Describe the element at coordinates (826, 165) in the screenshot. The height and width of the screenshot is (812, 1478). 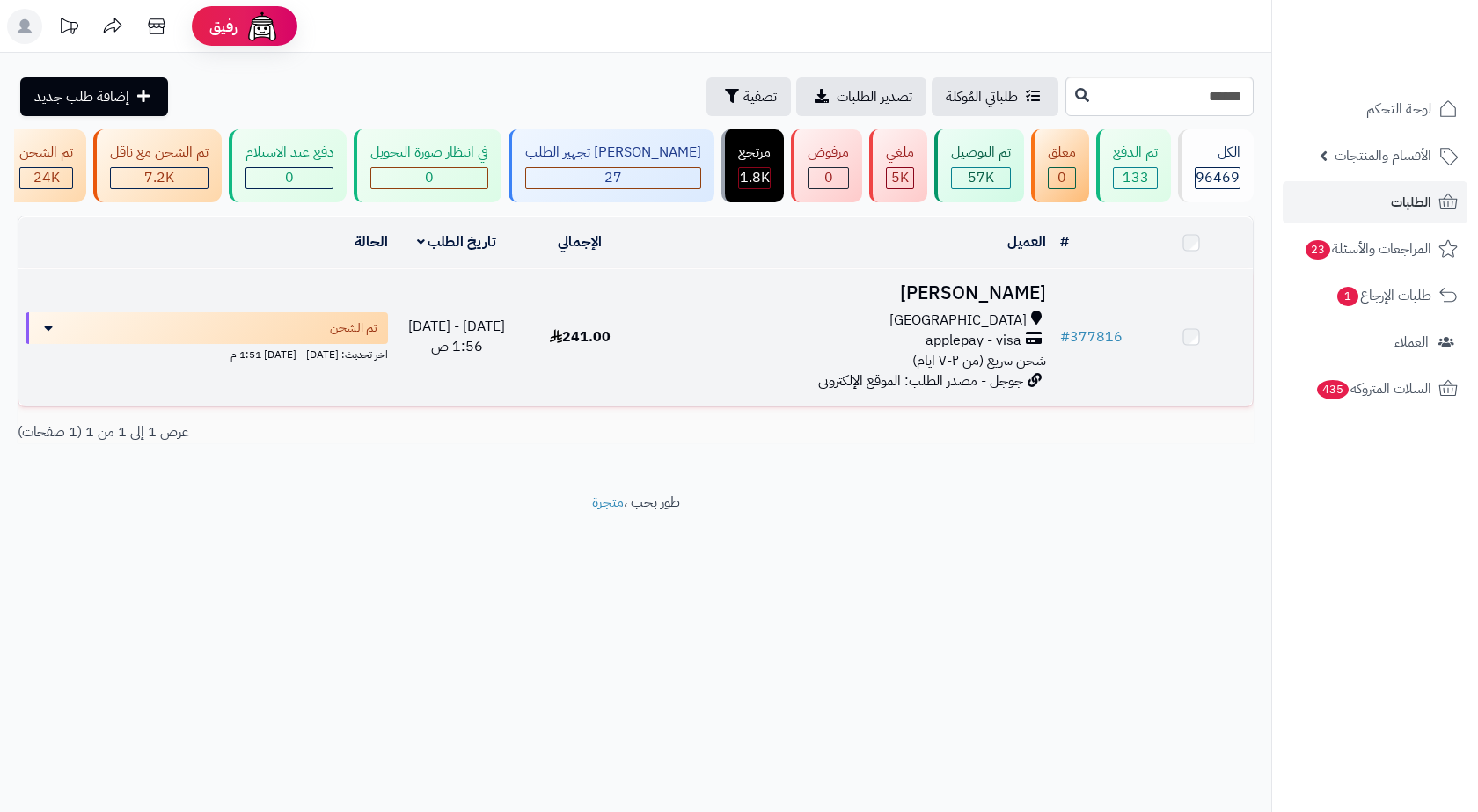
I see `a: مرفوض 0` at that location.